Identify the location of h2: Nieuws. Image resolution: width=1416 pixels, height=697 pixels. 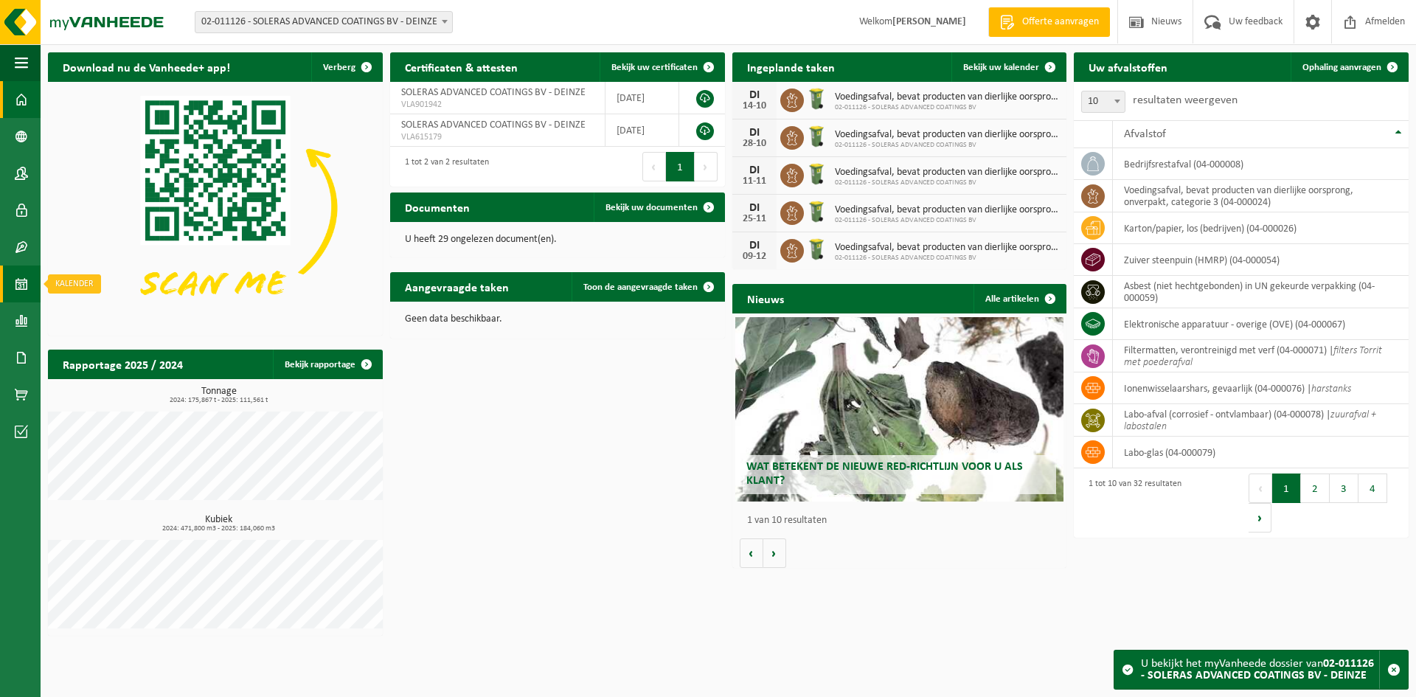
(765, 298).